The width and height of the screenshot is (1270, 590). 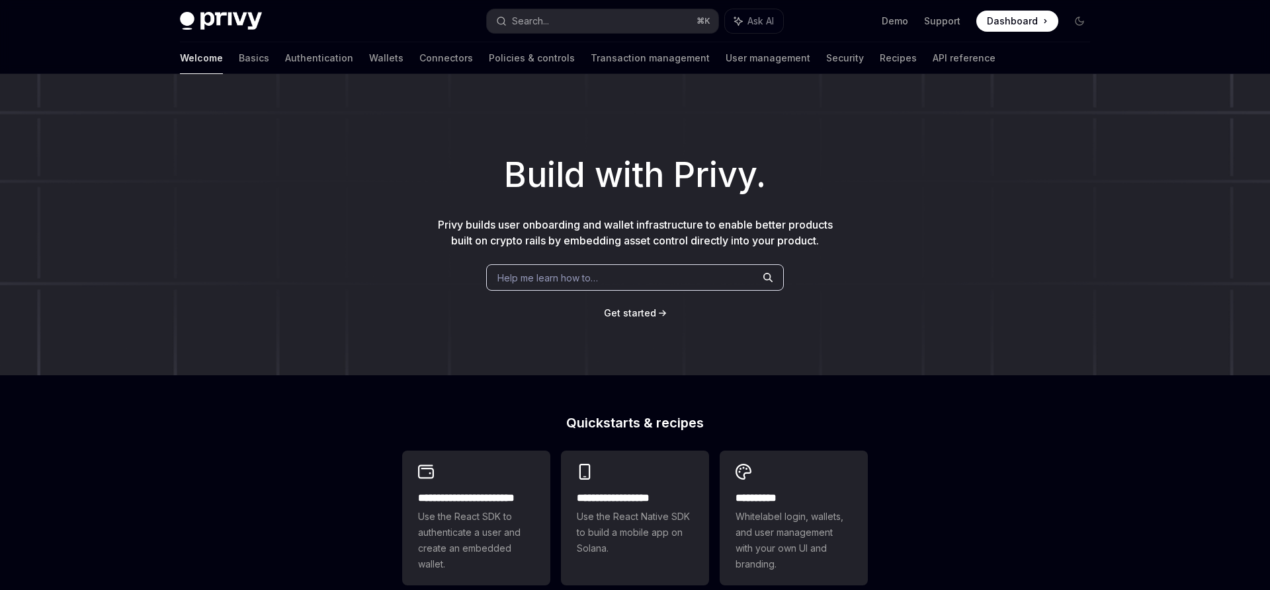 I want to click on span: Dashboard, so click(x=1012, y=21).